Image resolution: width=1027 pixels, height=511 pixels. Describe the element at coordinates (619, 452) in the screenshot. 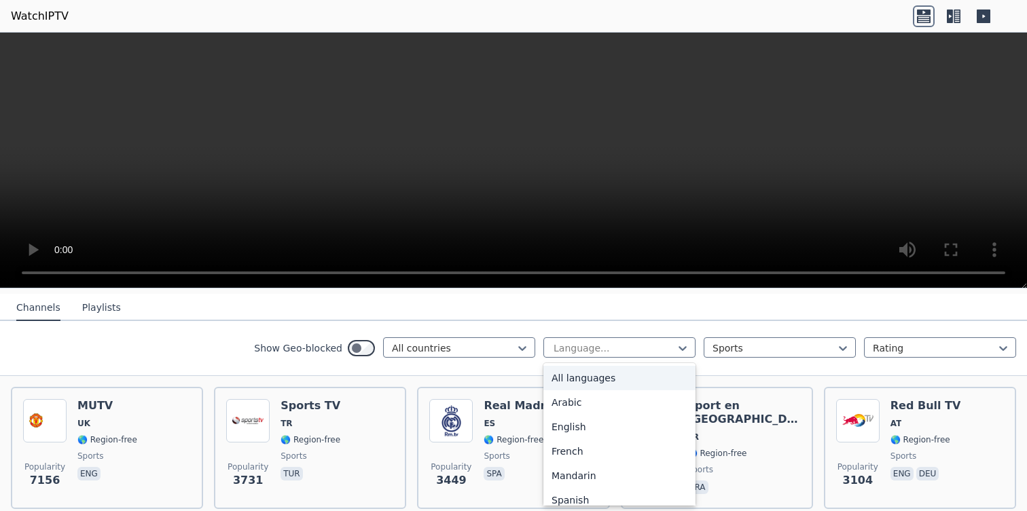

I see `div: French` at that location.